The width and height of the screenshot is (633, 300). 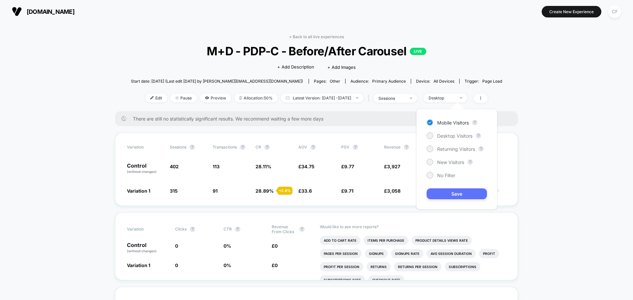 I want to click on li: Checkout Rate, so click(x=386, y=280).